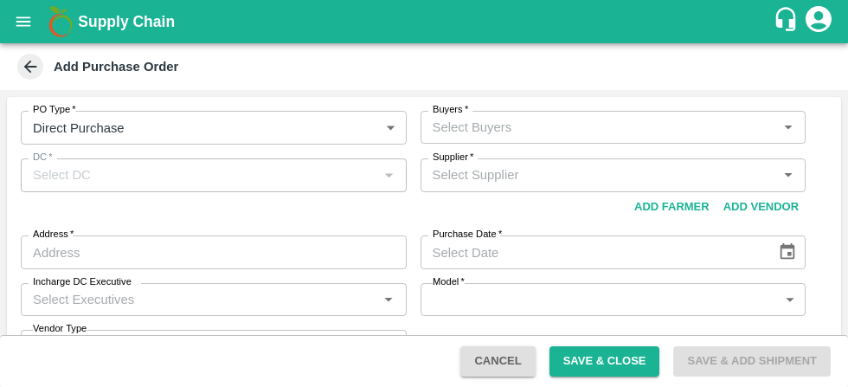 The width and height of the screenshot is (848, 387). I want to click on label: Buyers, so click(450, 110).